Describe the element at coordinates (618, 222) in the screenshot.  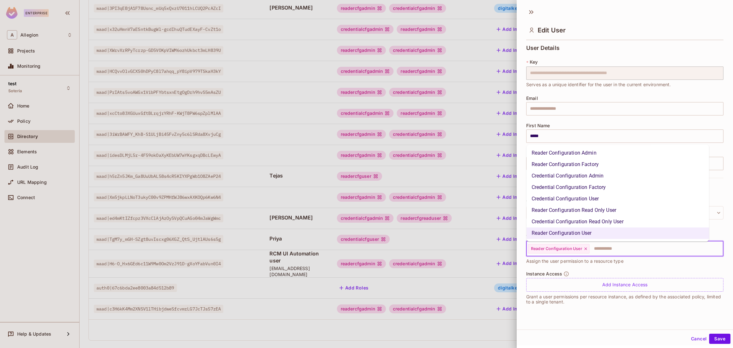
I see `li: Credential Configuration Read Only User` at that location.